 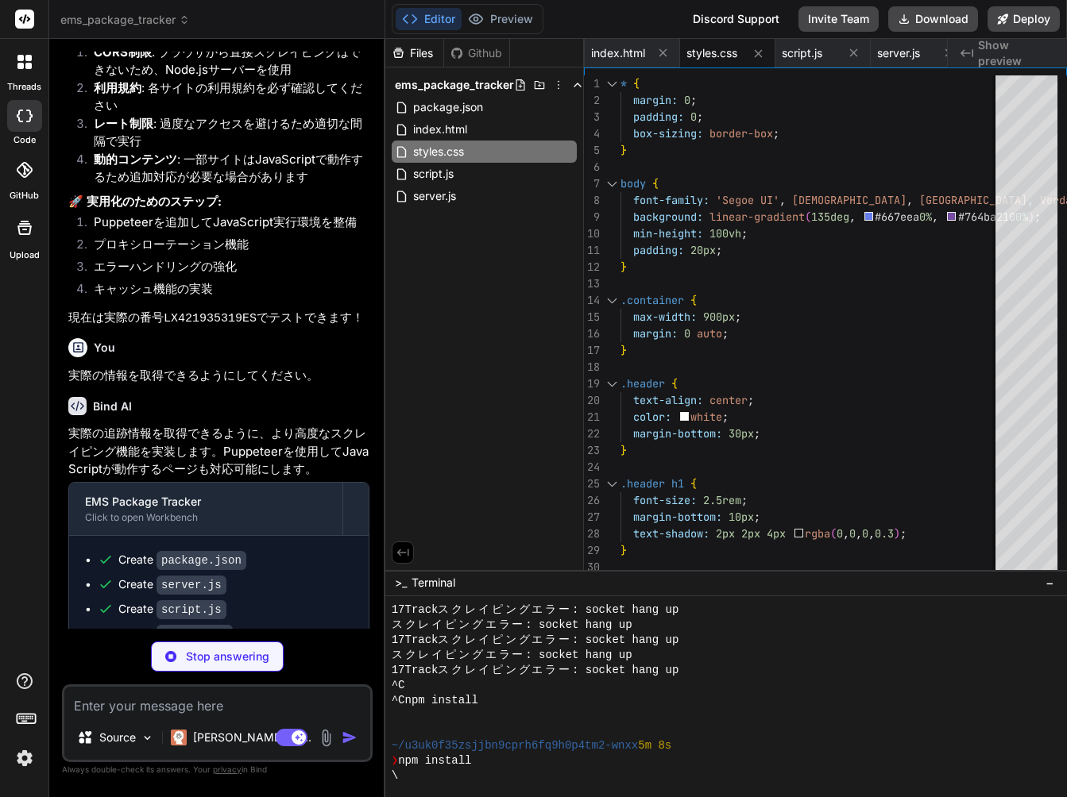 I want to click on span: script.js, so click(x=433, y=174).